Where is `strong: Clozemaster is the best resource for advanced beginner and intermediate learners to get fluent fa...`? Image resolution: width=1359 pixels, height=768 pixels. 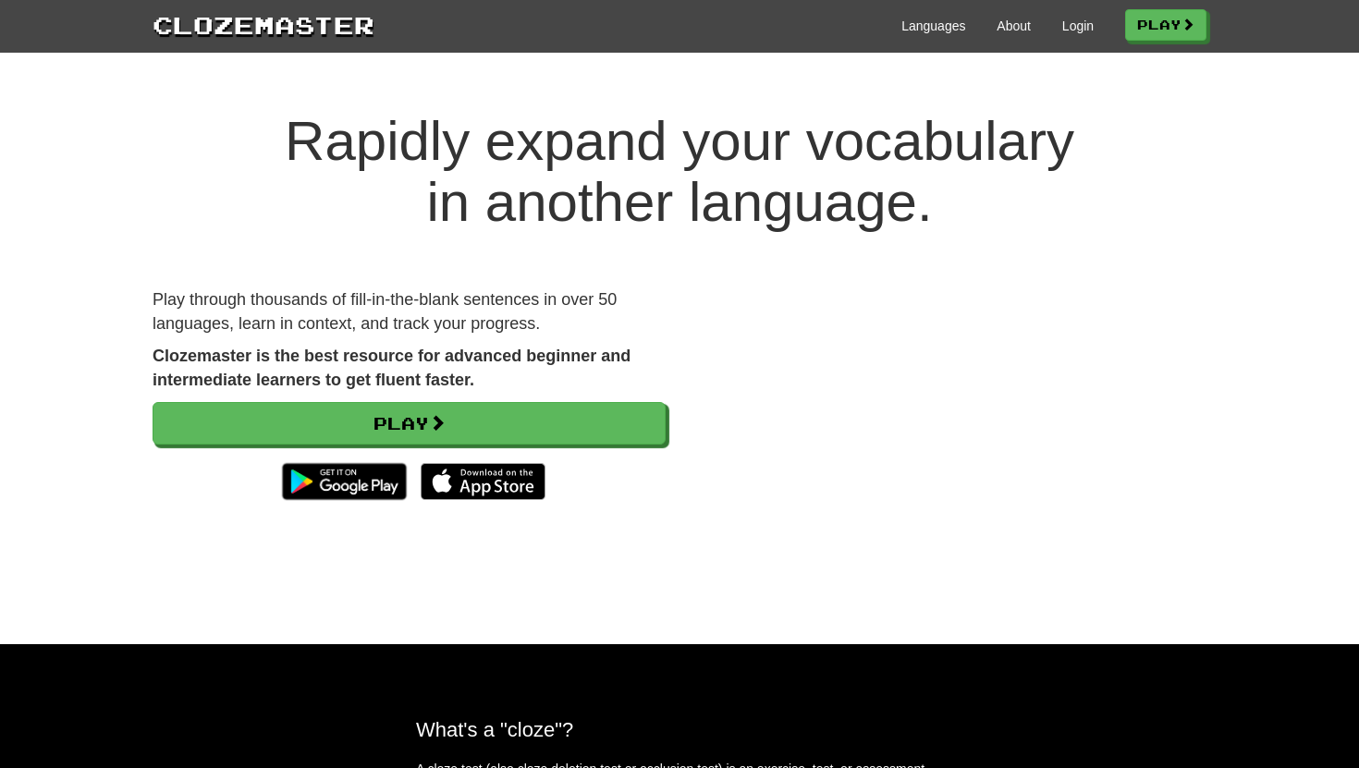
strong: Clozemaster is the best resource for advanced beginner and intermediate learners to get fluent fa... is located at coordinates (391, 368).